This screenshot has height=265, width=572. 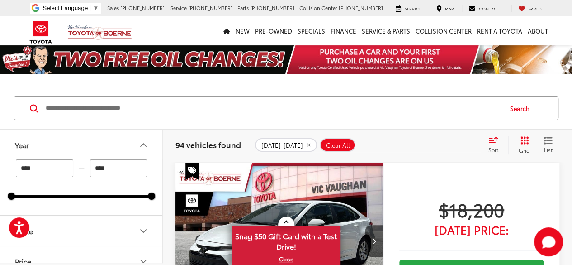 I want to click on span: List, so click(x=548, y=149).